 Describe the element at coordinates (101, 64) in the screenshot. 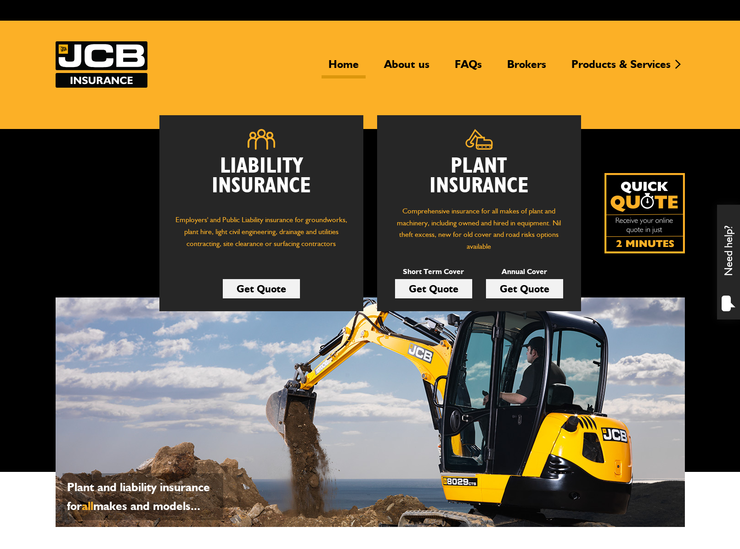

I see `img: JCB Insurance Services logo` at that location.